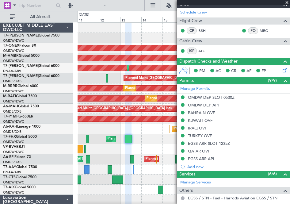  I want to click on a: A6-EFIFalcon 7X, so click(17, 157).